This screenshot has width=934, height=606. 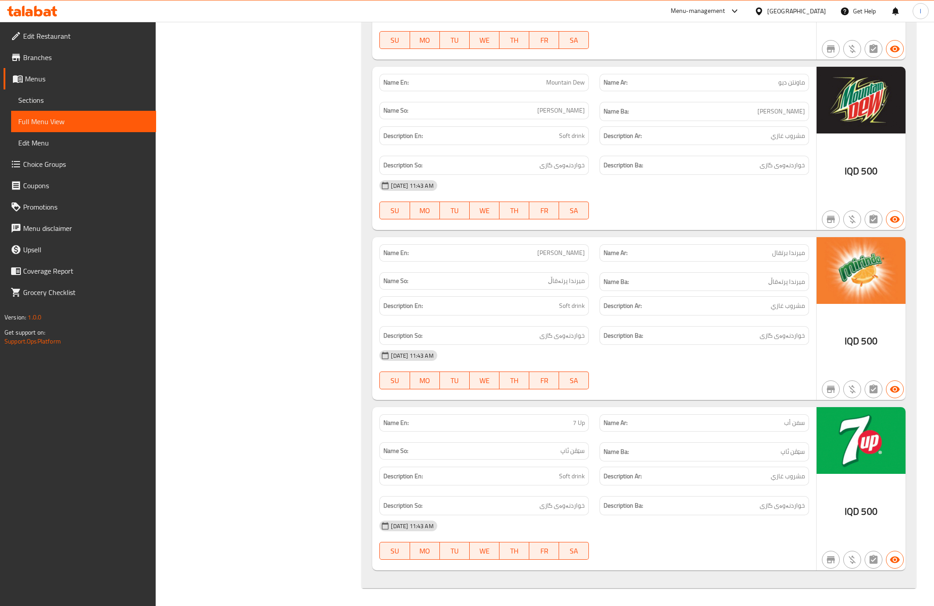 I want to click on button: WE, so click(x=484, y=40).